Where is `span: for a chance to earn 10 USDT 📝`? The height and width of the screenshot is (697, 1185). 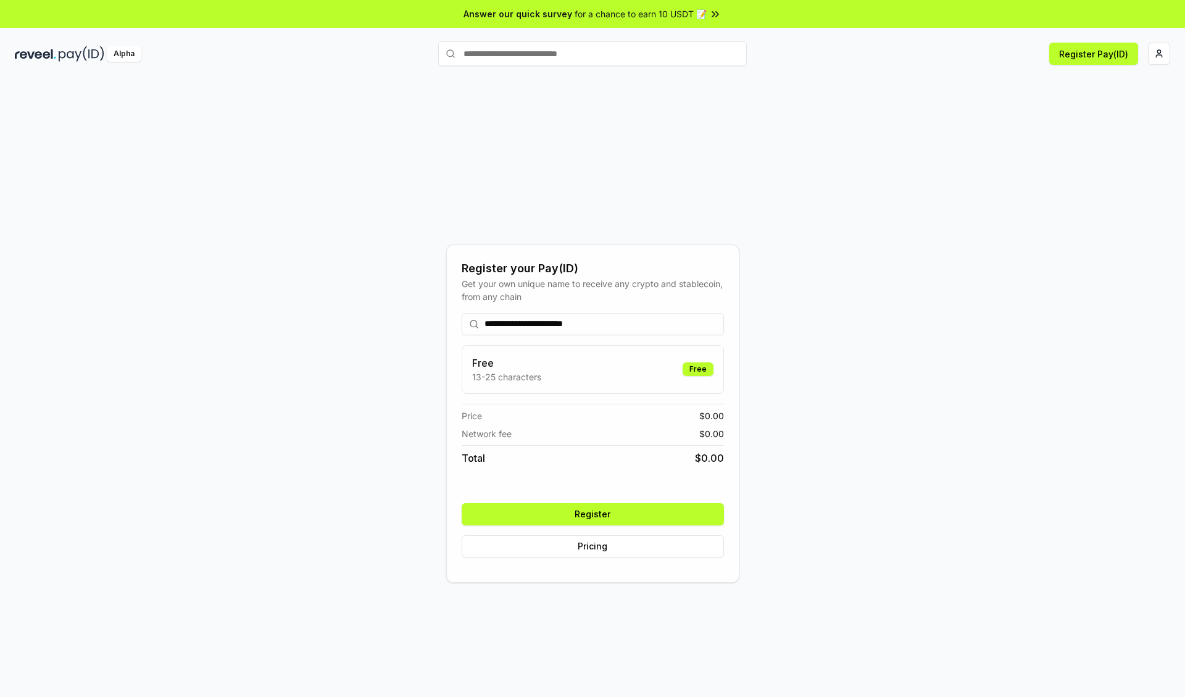
span: for a chance to earn 10 USDT 📝 is located at coordinates (641, 14).